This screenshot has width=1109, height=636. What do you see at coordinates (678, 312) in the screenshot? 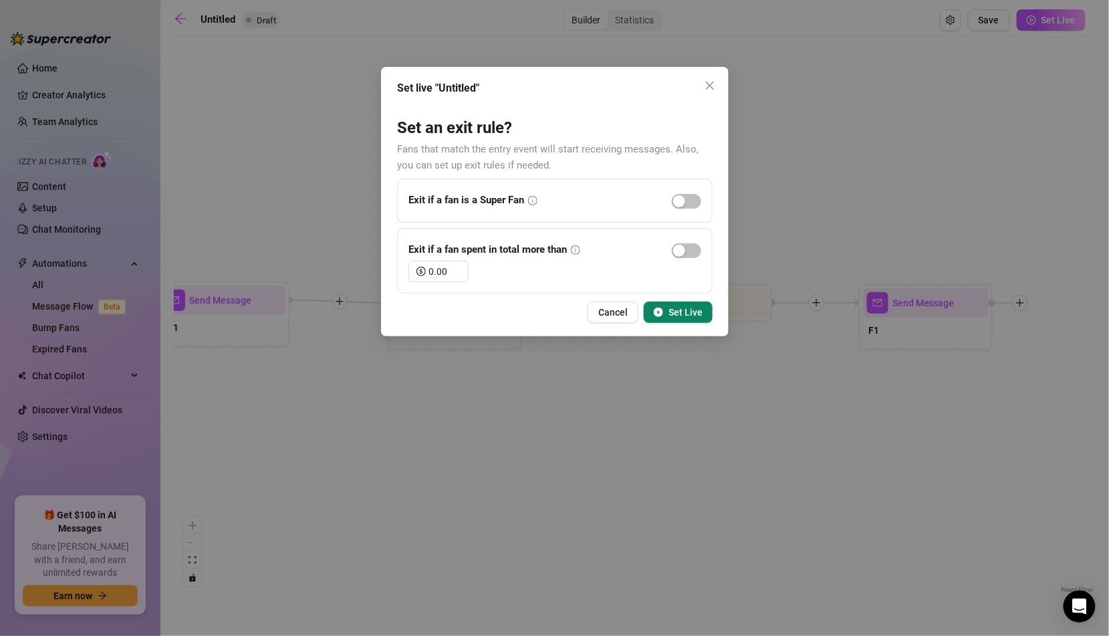
I see `button: Set Live` at bounding box center [678, 312].